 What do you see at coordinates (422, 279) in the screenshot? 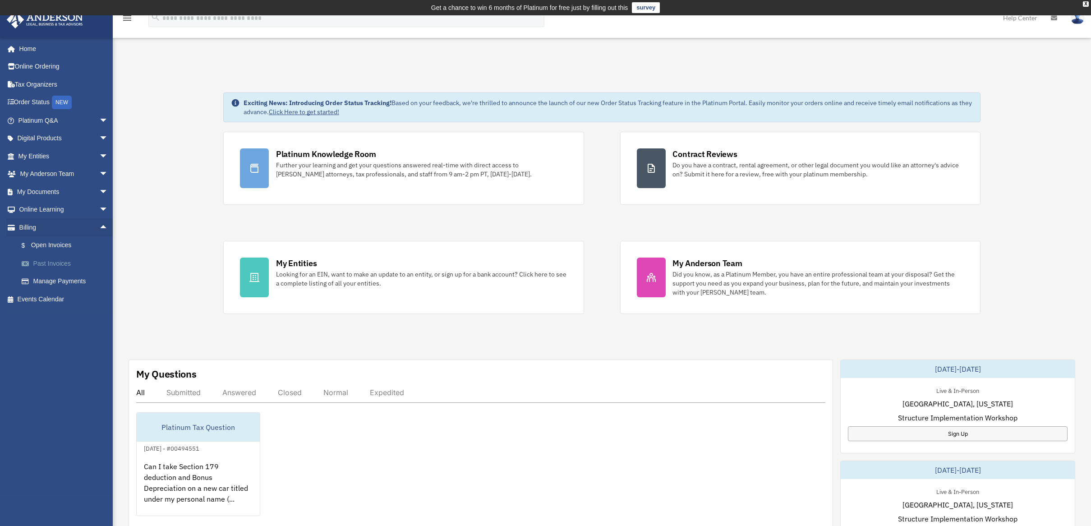
I see `div: Looking for an EIN, want to make an update to an entity, or sign up for a bank account? Click her...` at bounding box center [422, 279].